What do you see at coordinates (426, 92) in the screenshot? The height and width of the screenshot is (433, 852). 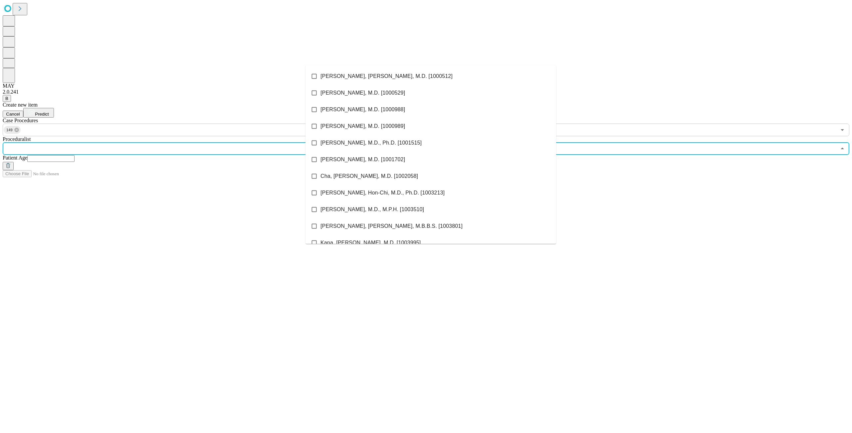 I see `div: 2.0.241` at bounding box center [426, 92].